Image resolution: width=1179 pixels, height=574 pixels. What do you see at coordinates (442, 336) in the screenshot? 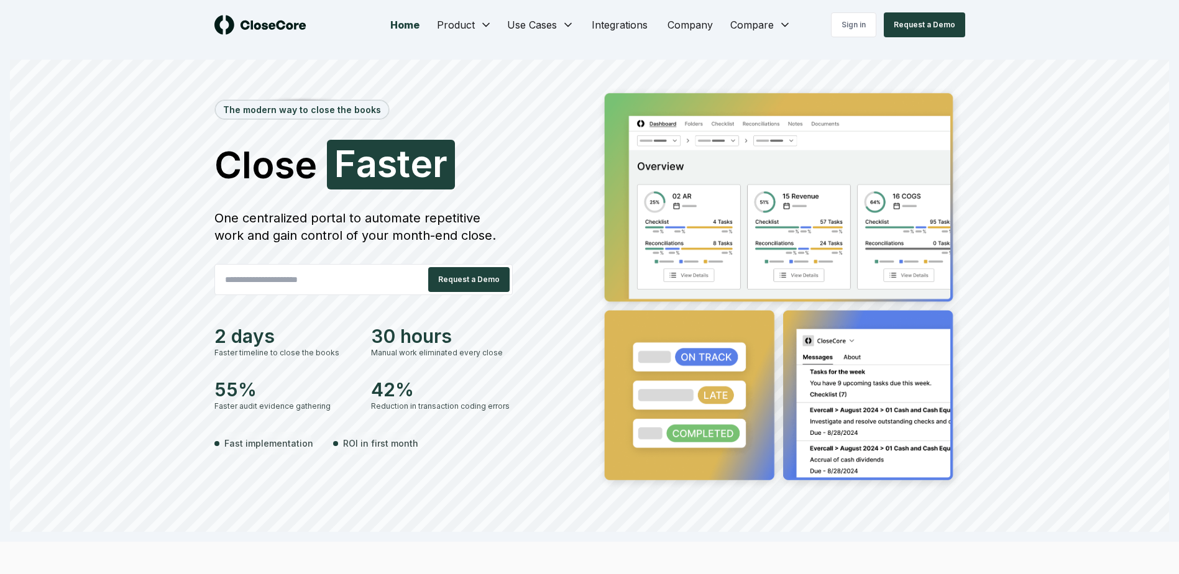
I see `div: 30 hours` at bounding box center [442, 336].